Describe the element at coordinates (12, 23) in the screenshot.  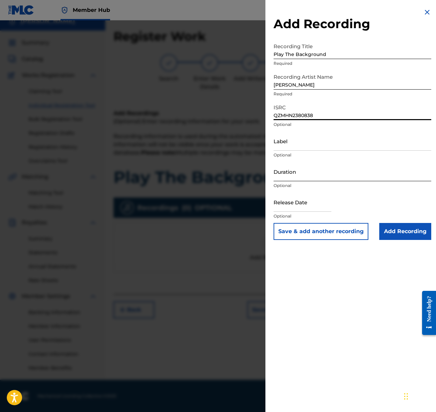
I see `div: Need help?` at that location.